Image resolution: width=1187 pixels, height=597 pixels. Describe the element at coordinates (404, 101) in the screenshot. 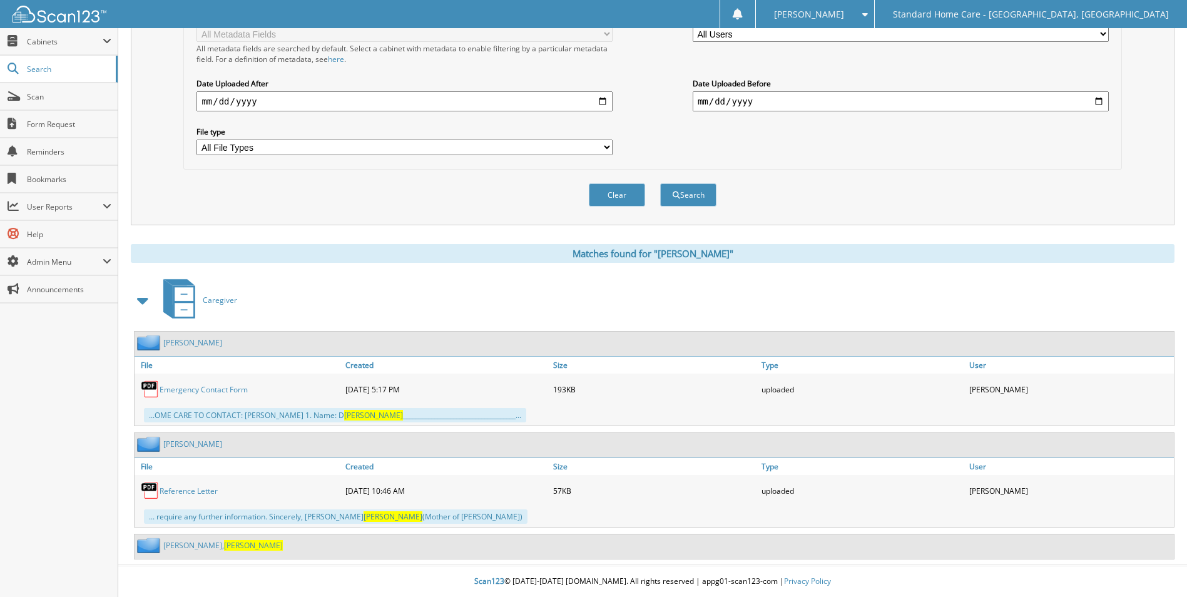

I see `input: start` at that location.